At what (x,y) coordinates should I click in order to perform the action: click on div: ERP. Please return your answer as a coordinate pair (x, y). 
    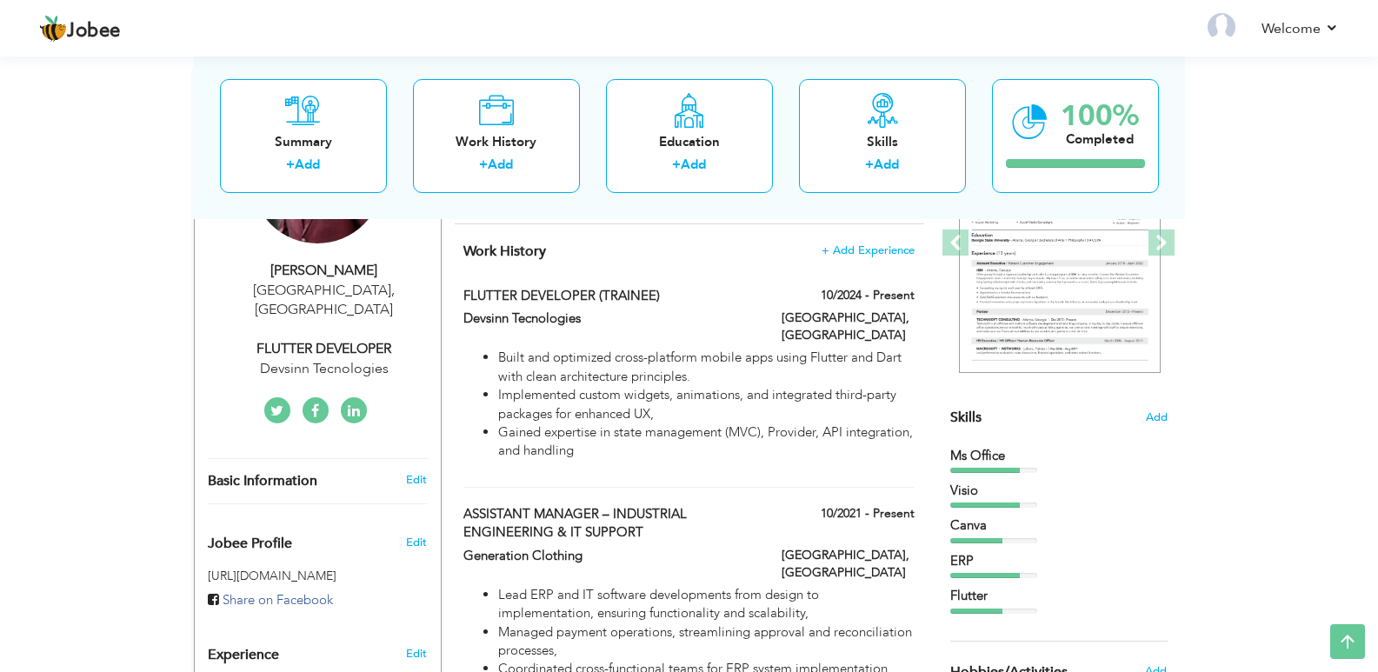
    Looking at the image, I should click on (1059, 561).